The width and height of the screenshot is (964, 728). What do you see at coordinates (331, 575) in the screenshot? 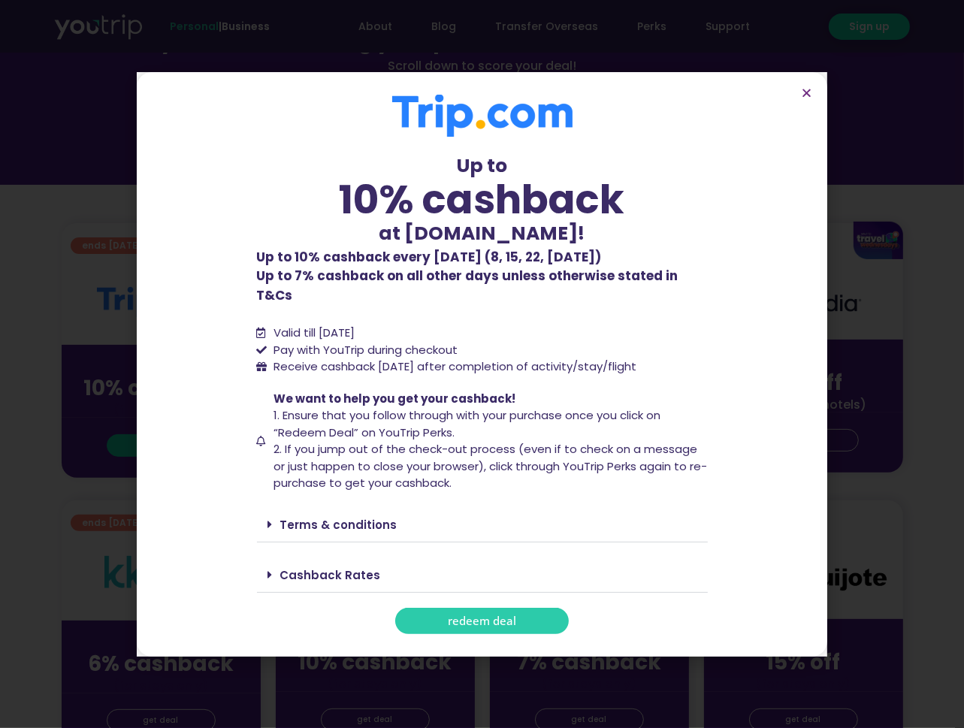
I see `a: Cashback Rates` at bounding box center [331, 575].